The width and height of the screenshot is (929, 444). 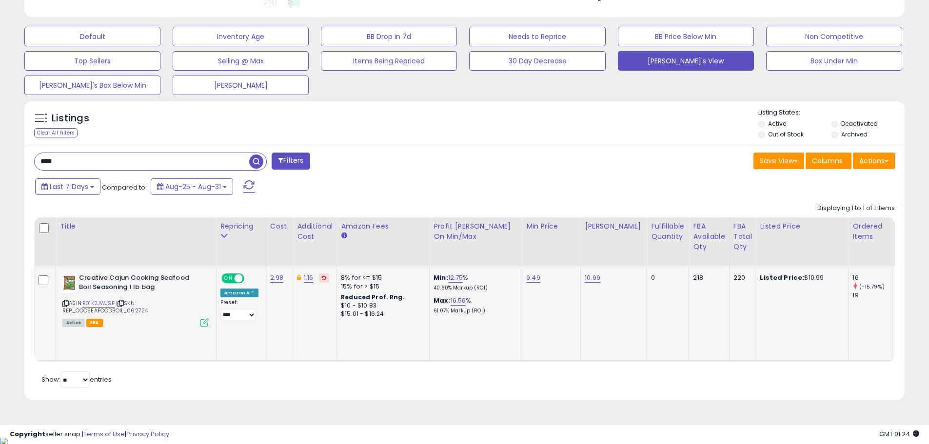 What do you see at coordinates (241, 226) in the screenshot?
I see `div: Repricing` at bounding box center [241, 226].